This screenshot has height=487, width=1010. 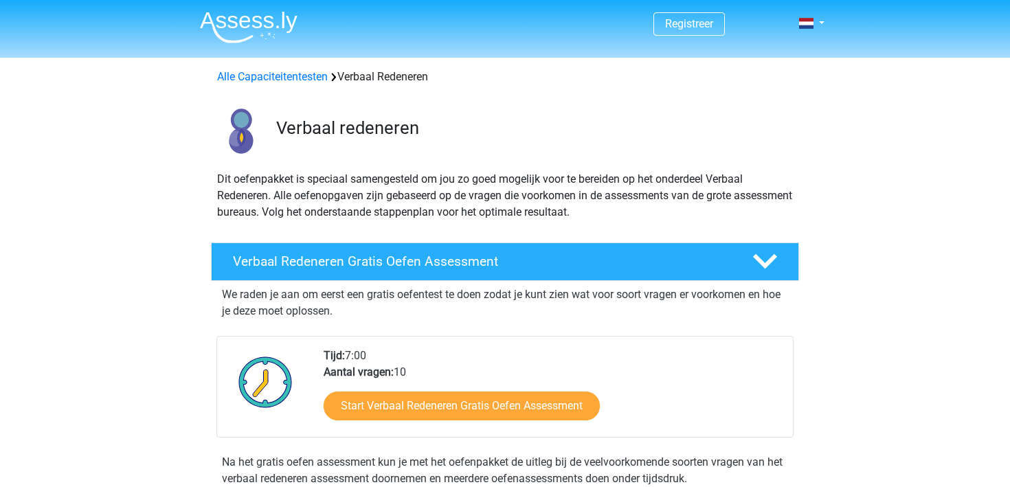 I want to click on div: 7:00 10, so click(x=552, y=392).